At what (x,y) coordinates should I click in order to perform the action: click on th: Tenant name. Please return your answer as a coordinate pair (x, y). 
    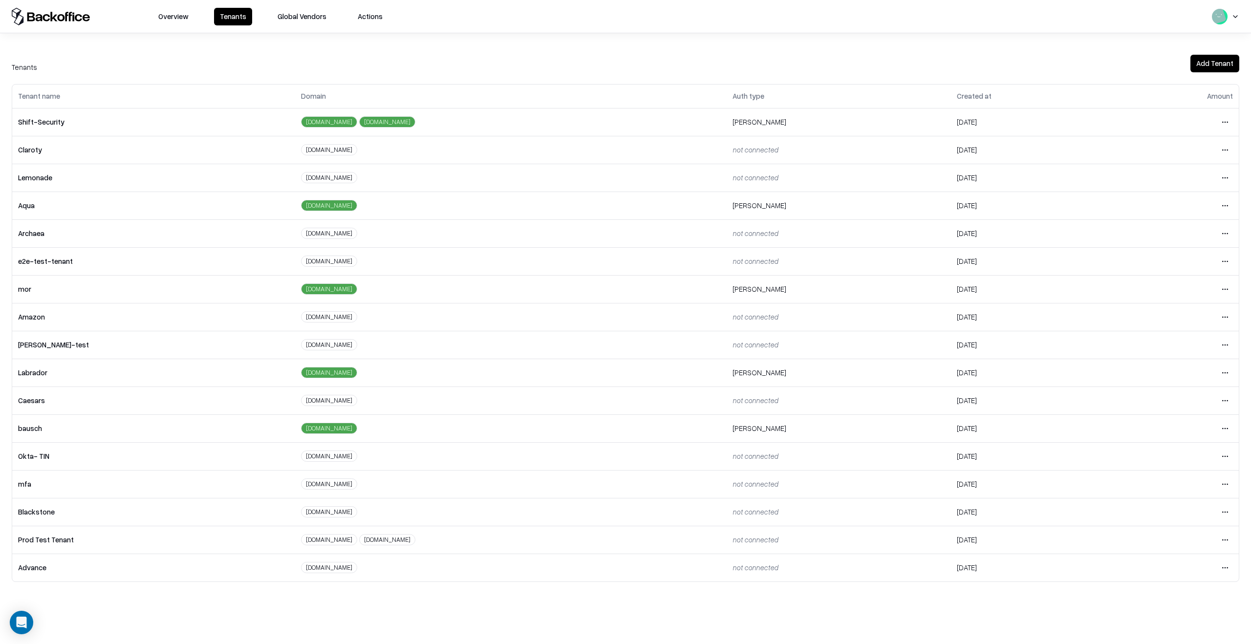
    Looking at the image, I should click on (153, 96).